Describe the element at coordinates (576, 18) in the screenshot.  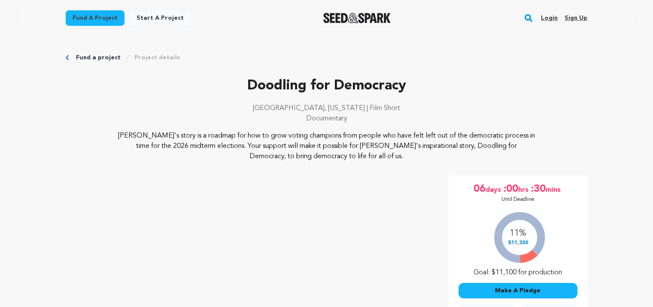
I see `a: Sign up` at that location.